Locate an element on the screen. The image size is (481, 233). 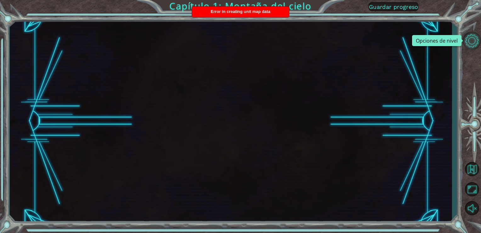
a: Volver al mapa is located at coordinates (472, 169).